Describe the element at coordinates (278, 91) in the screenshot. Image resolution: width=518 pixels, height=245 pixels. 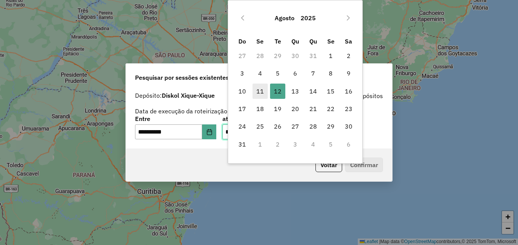
I see `span: 12` at that location.